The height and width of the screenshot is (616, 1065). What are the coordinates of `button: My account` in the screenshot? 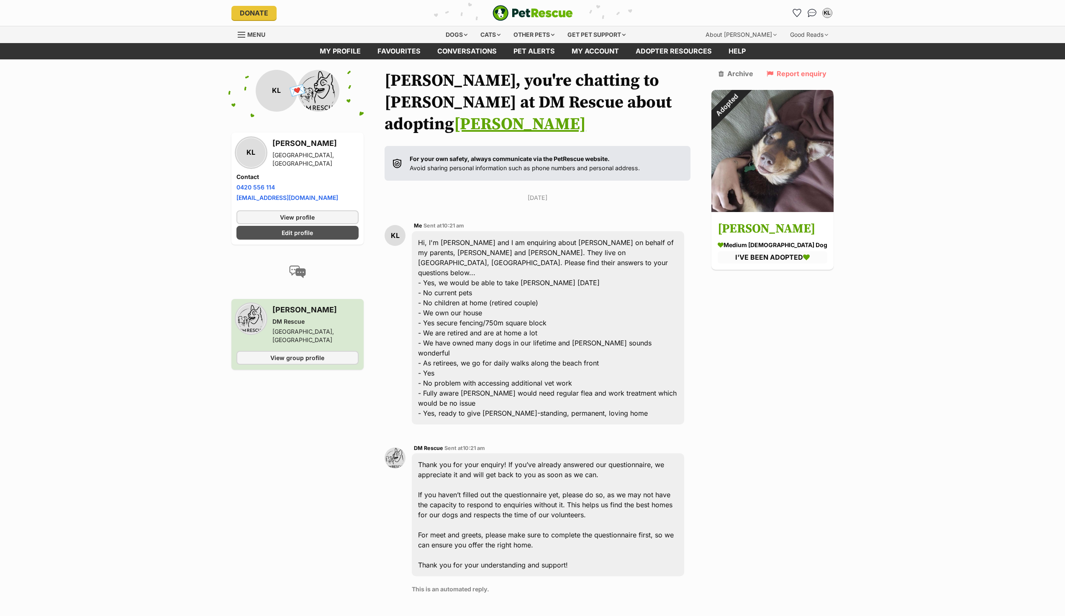 It's located at (827, 13).